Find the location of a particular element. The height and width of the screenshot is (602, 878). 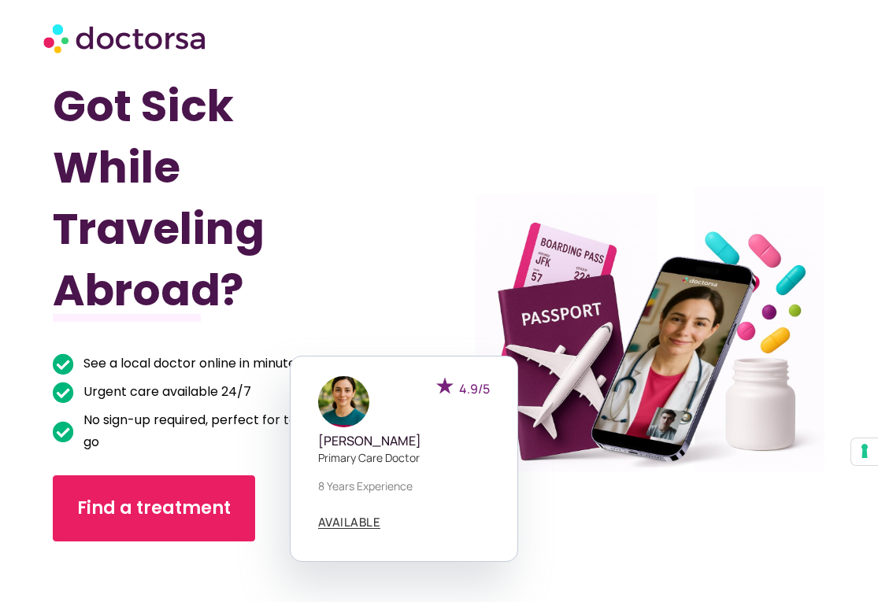

a: Find a treatment is located at coordinates (153, 508).